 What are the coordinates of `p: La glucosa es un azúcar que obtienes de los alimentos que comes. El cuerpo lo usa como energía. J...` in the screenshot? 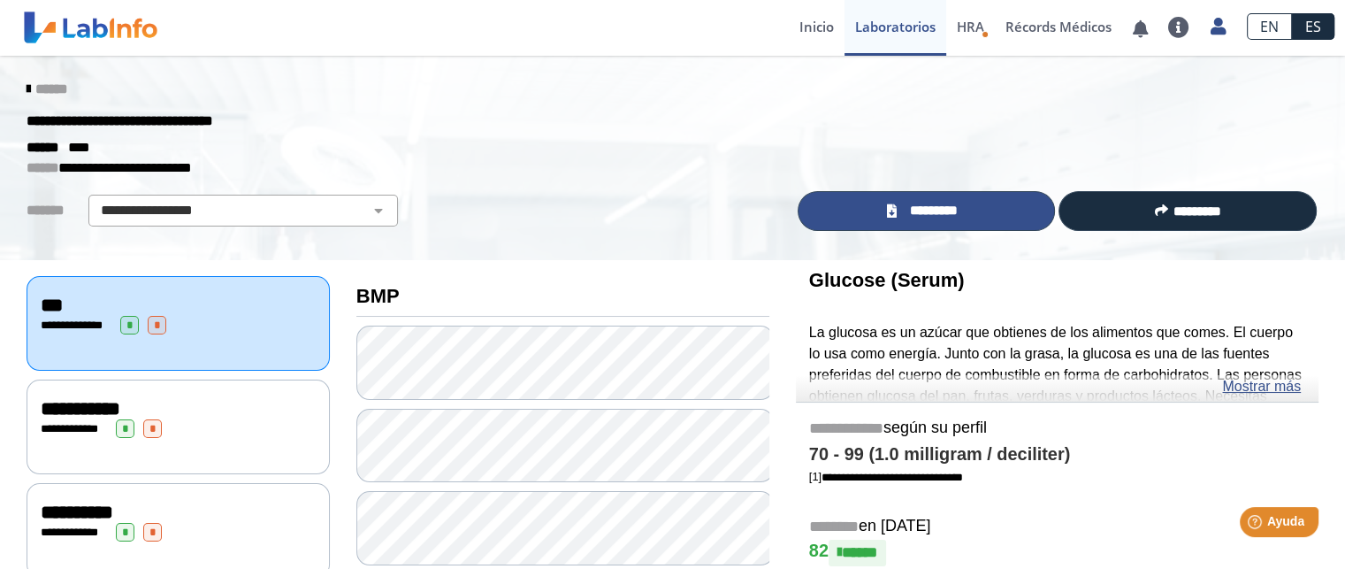 It's located at (1057, 395).